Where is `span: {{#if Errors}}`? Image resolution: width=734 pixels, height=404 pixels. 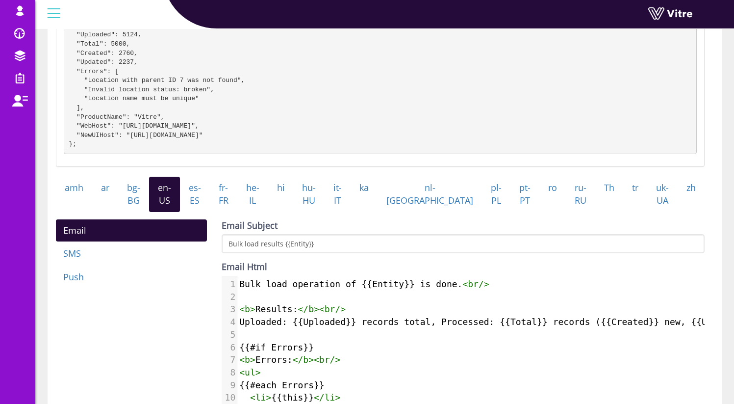
span: {{#if Errors}} is located at coordinates (277, 347).